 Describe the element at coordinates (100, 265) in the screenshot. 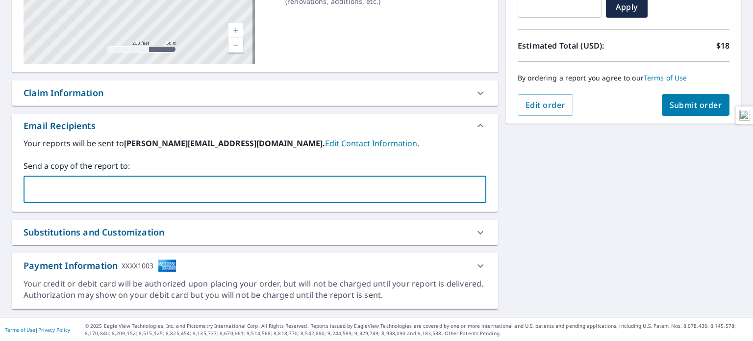

I see `div: Payment Information` at that location.